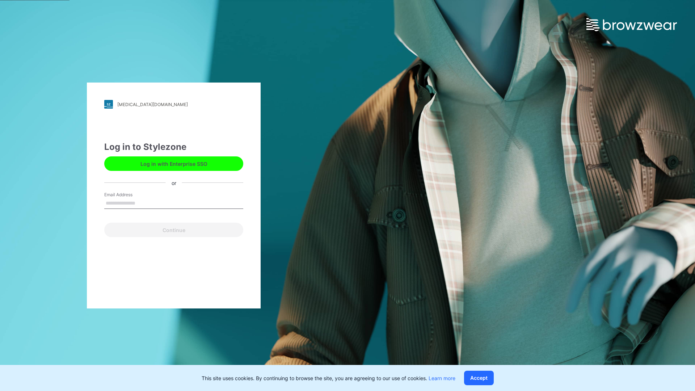 This screenshot has width=695, height=391. What do you see at coordinates (109, 104) in the screenshot?
I see `img: stylezone-logo.562084cfcfab977791bfbf7441f1a819.svg` at bounding box center [109, 104].